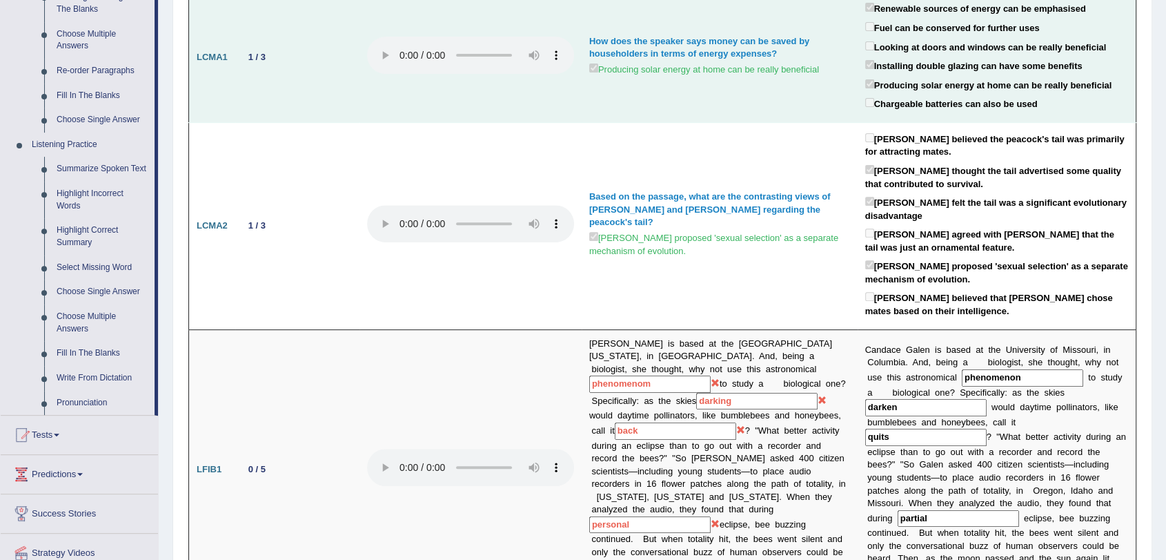 The width and height of the screenshot is (1166, 560). Describe the element at coordinates (102, 71) in the screenshot. I see `a: Re-order Paragraphs` at that location.